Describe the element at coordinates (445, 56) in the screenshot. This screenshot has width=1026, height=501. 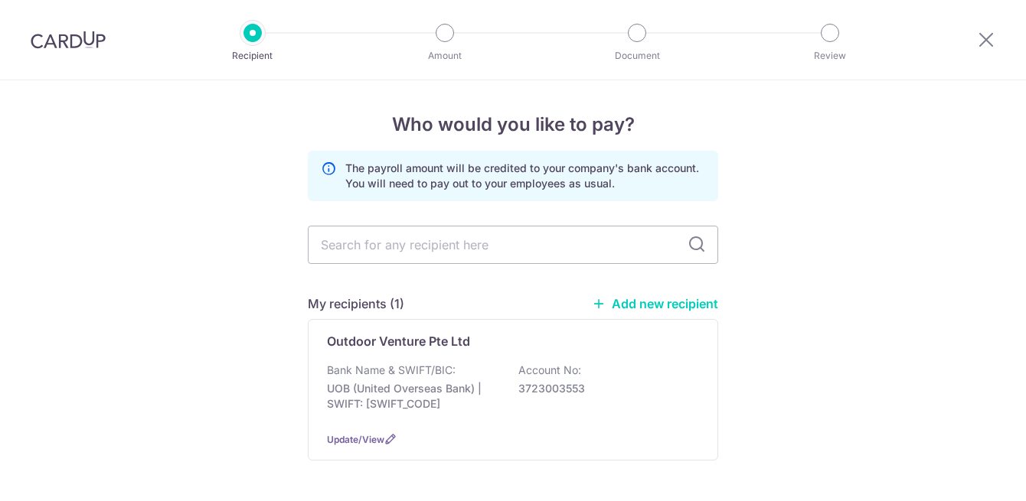
I see `p: Amount` at that location.